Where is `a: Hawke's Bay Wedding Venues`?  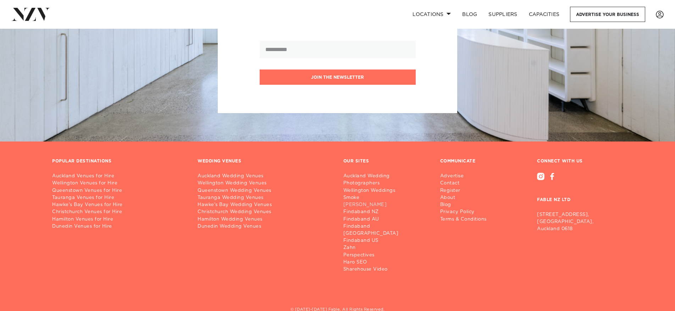
a: Hawke's Bay Wedding Venues is located at coordinates (265, 205).